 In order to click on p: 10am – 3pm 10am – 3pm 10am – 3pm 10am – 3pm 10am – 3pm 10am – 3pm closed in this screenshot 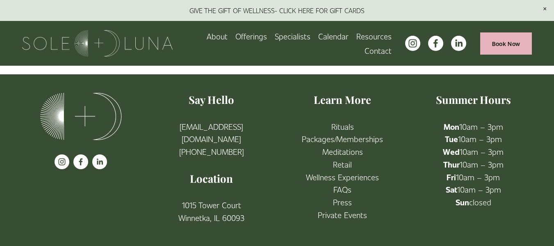, I will do `click(473, 164)`.